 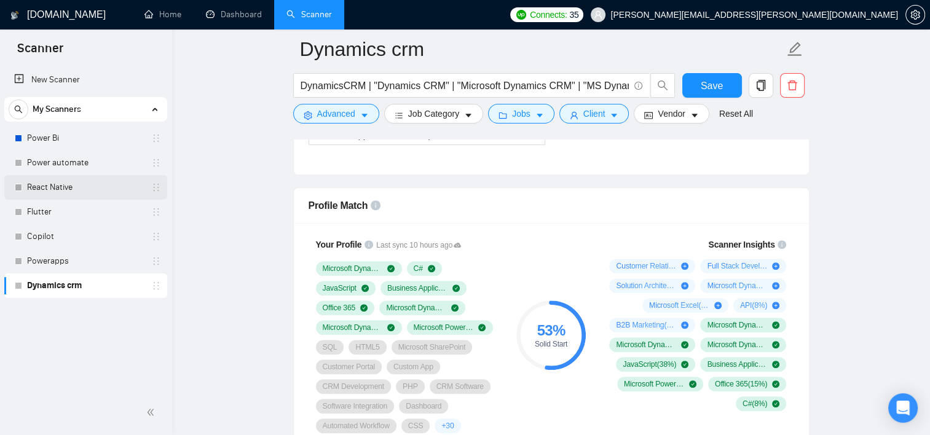 I want to click on span: Customer Portal, so click(x=349, y=367).